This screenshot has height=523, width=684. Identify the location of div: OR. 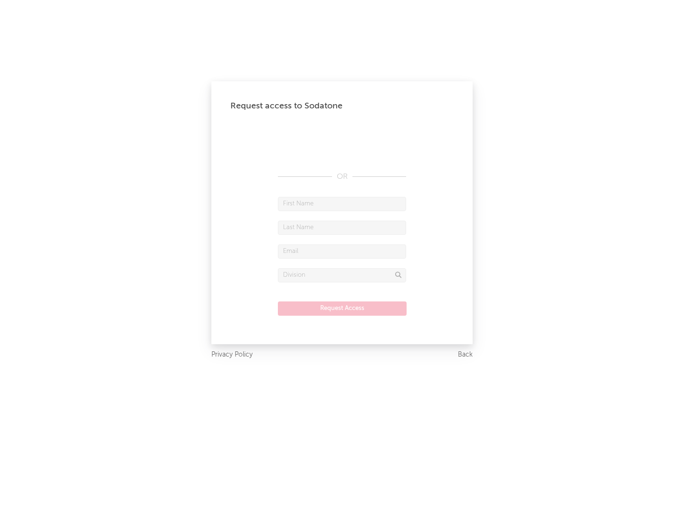
(342, 177).